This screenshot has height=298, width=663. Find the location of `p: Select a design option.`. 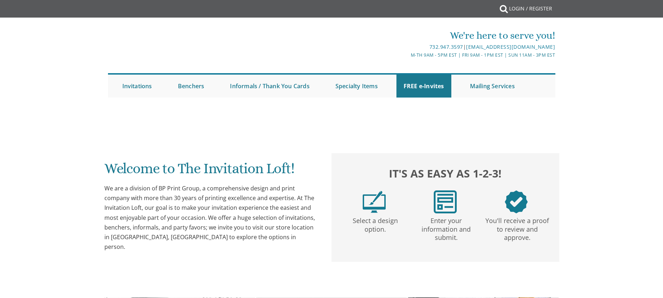

p: Select a design option. is located at coordinates (375, 224).